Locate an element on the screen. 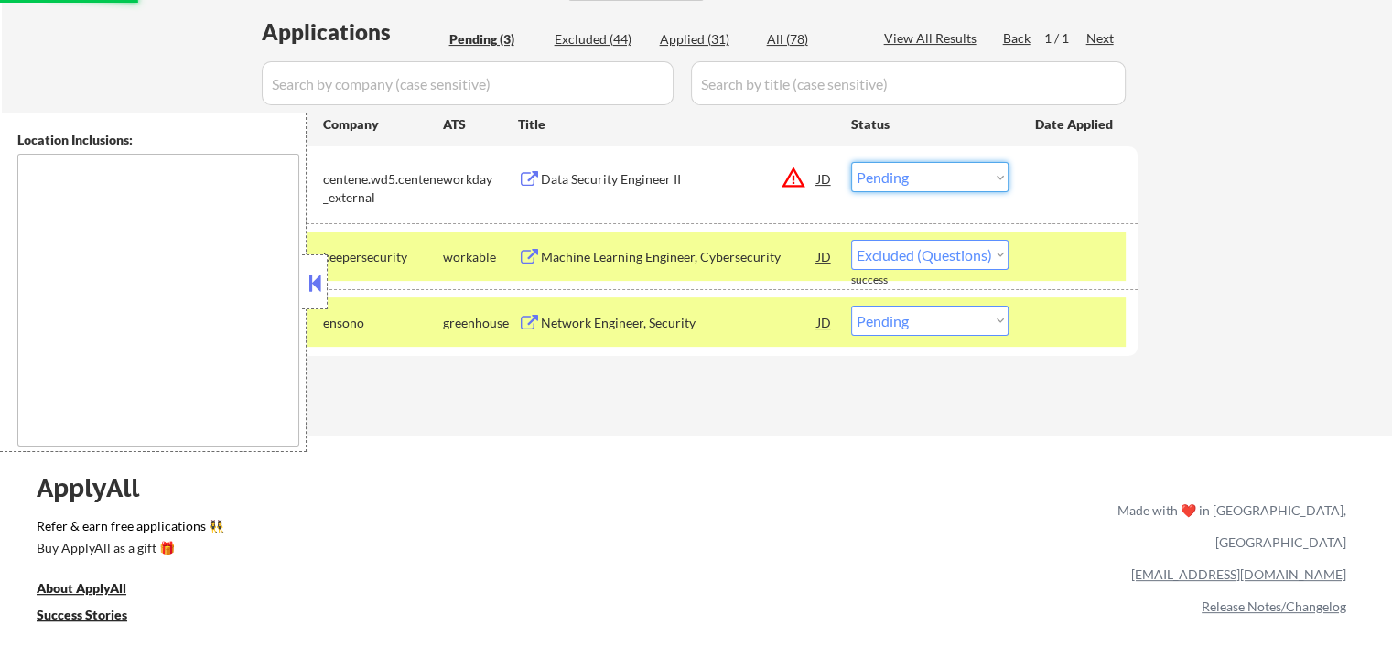  div: ApplyAll is located at coordinates (98, 488).